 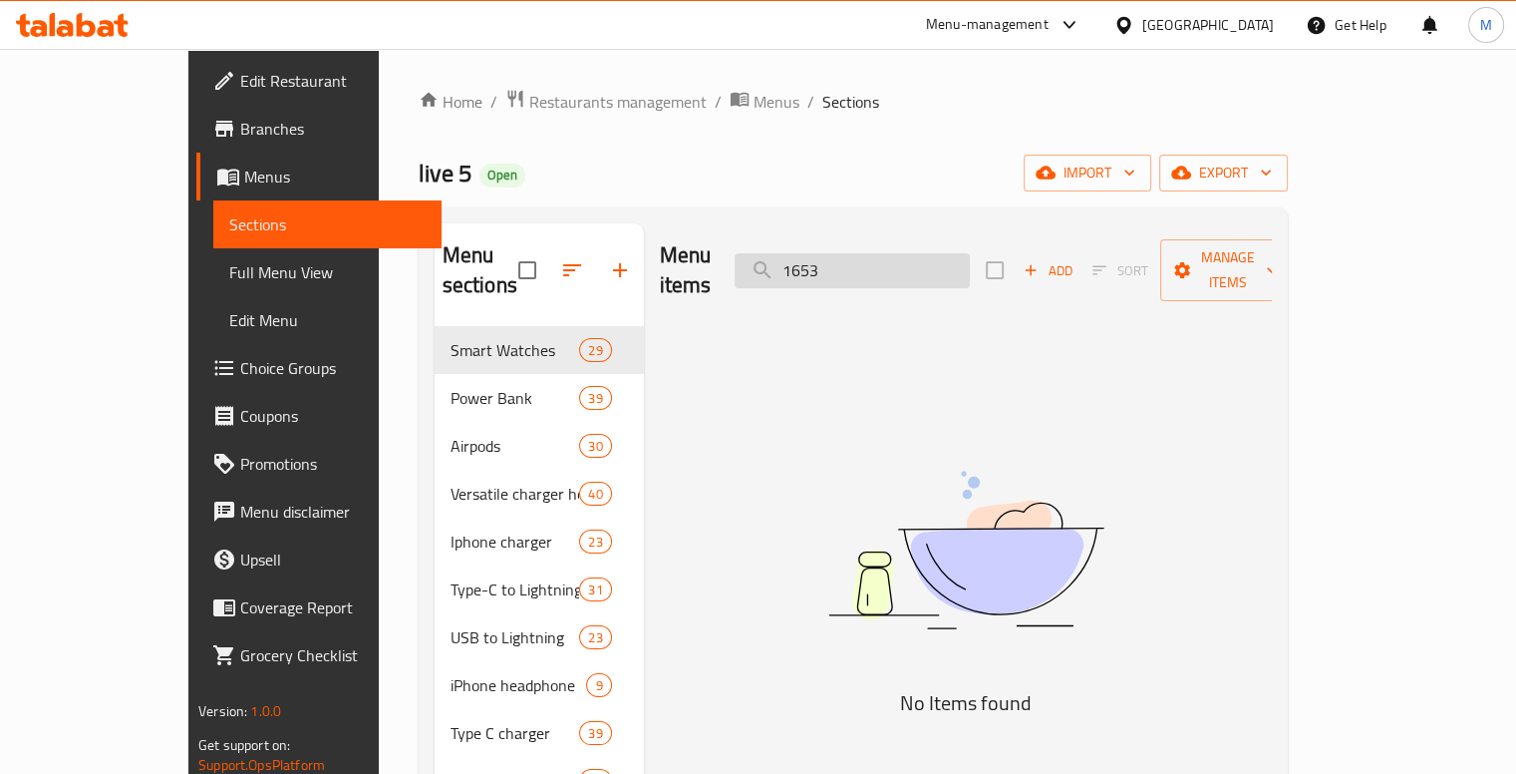 What do you see at coordinates (1088, 172) in the screenshot?
I see `button: import` at bounding box center [1088, 172].